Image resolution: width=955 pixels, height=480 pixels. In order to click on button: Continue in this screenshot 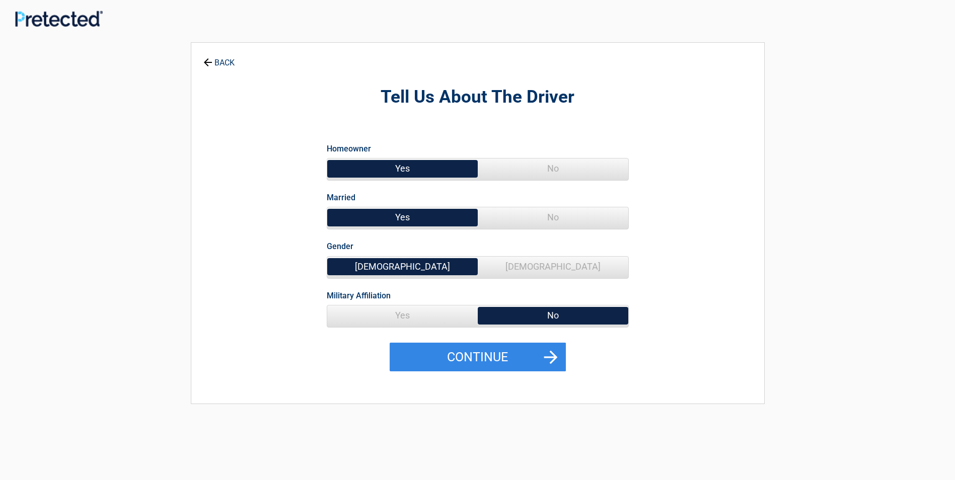, I will do `click(478, 357)`.